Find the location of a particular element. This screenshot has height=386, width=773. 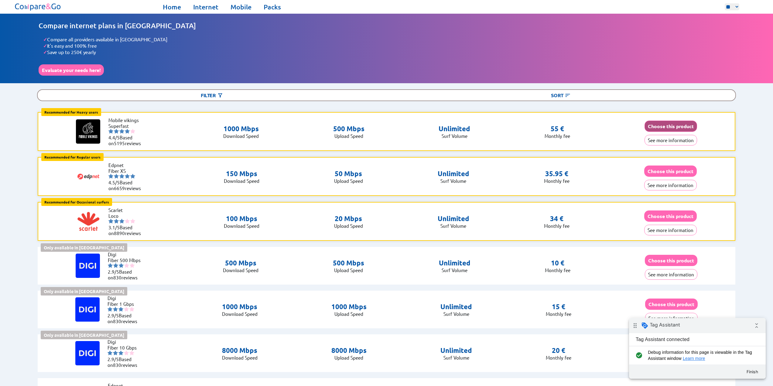

p: 20 € is located at coordinates (558, 350).